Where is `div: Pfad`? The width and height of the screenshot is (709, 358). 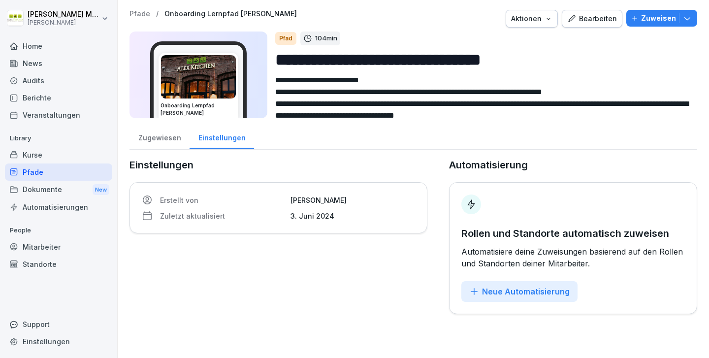
div: Pfad is located at coordinates (285, 38).